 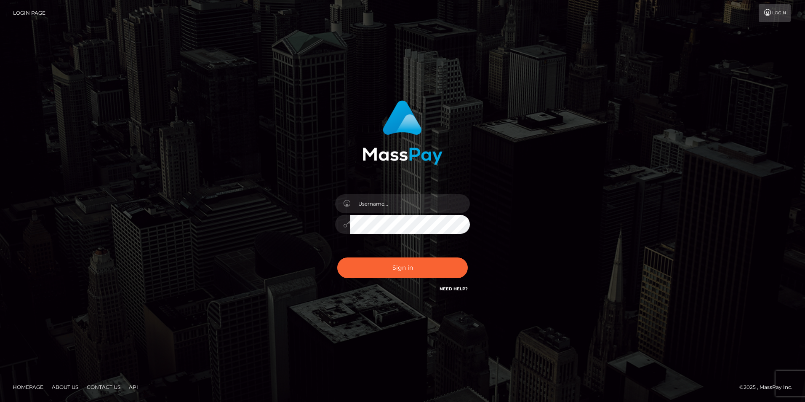 What do you see at coordinates (410, 203) in the screenshot?
I see `input: Username...` at bounding box center [410, 203].